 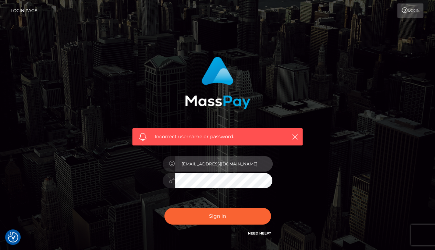 I want to click on img: MassPay Login, so click(x=217, y=83).